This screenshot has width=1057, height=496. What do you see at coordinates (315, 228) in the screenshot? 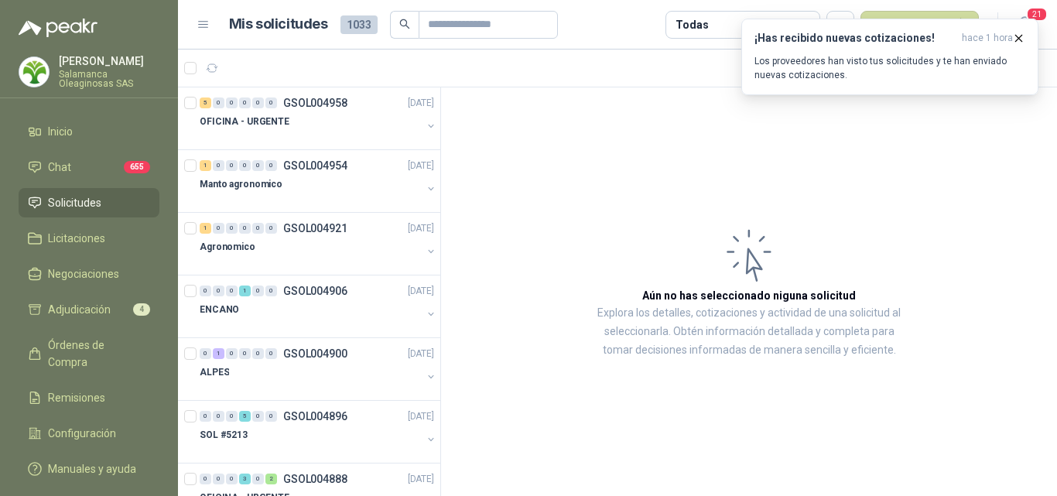
I see `p: GSOL004921` at bounding box center [315, 228].